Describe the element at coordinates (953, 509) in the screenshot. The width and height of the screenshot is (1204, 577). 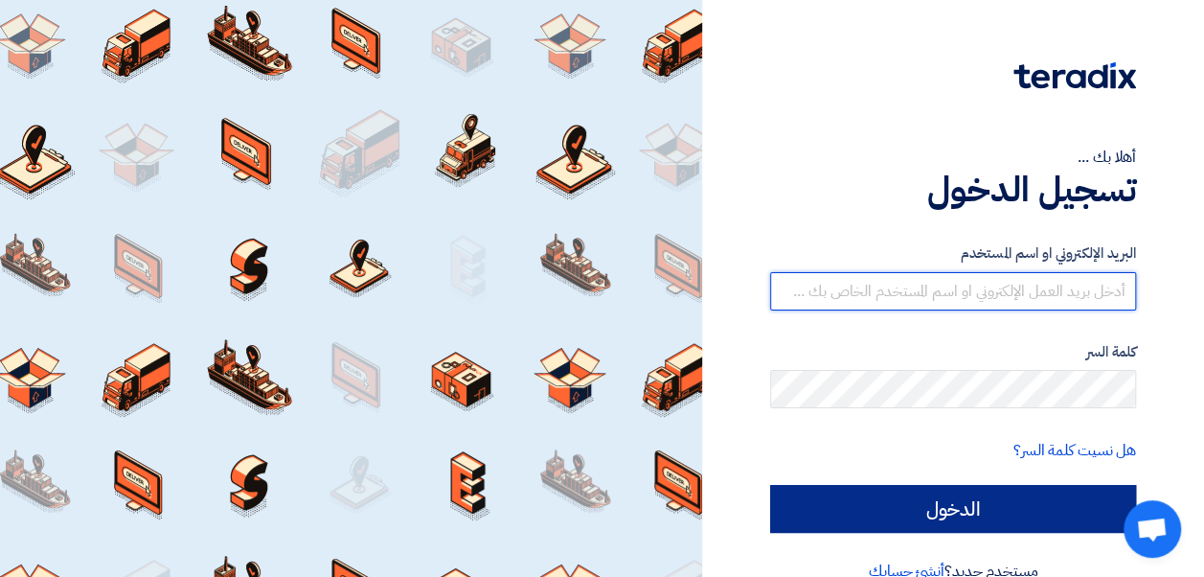
I see `input: الدخول` at that location.